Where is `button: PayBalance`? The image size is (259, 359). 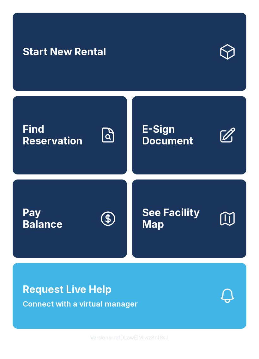 button: PayBalance is located at coordinates (70, 219).